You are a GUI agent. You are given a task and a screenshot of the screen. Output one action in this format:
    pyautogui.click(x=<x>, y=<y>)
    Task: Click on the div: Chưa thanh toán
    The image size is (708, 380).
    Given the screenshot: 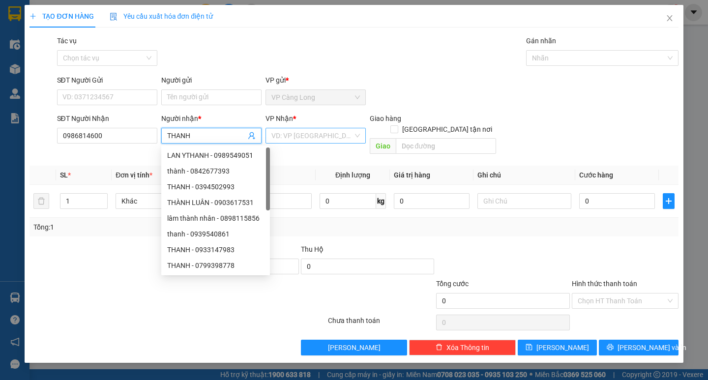 What is the action you would take?
    pyautogui.click(x=381, y=323)
    